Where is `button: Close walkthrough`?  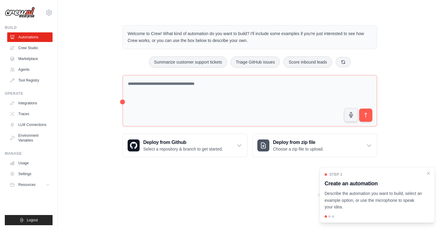
button: Close walkthrough is located at coordinates (429, 174).